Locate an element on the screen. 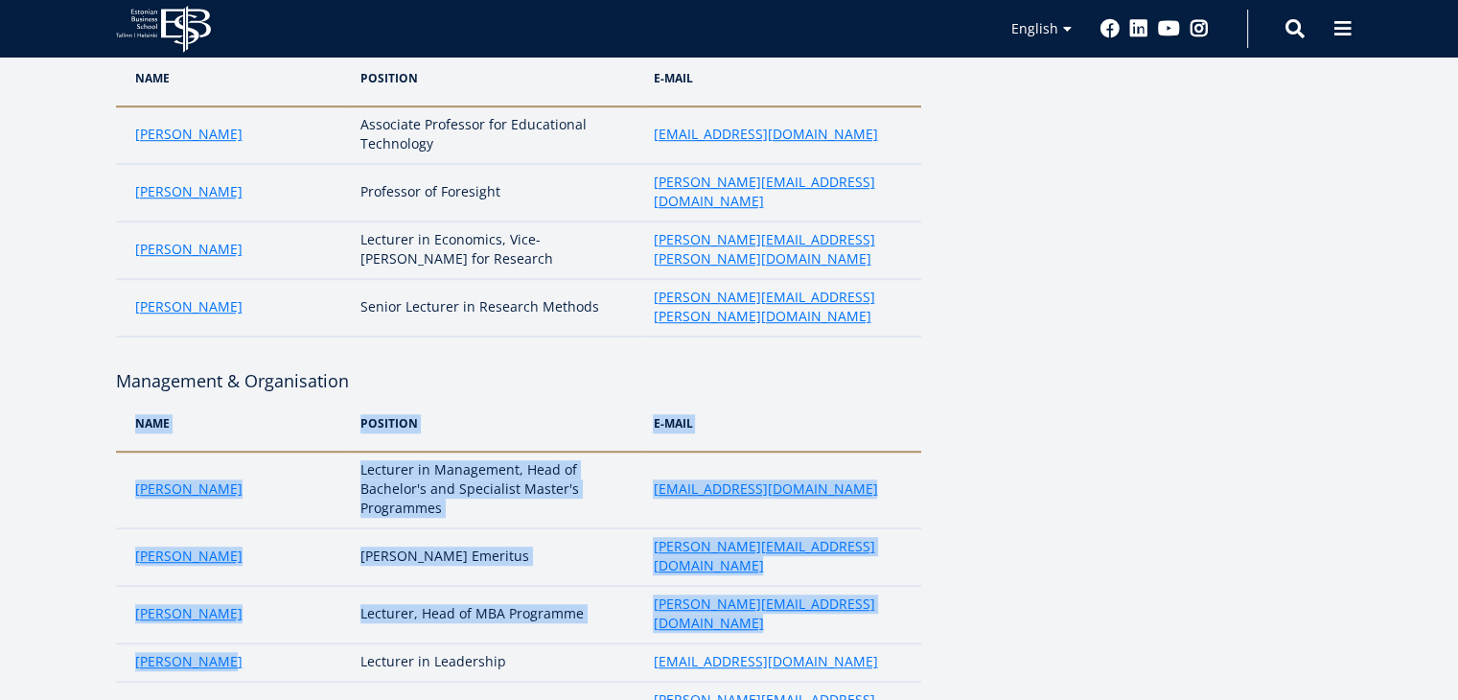 This screenshot has width=1458, height=700. a: Instagram is located at coordinates (1199, 29).